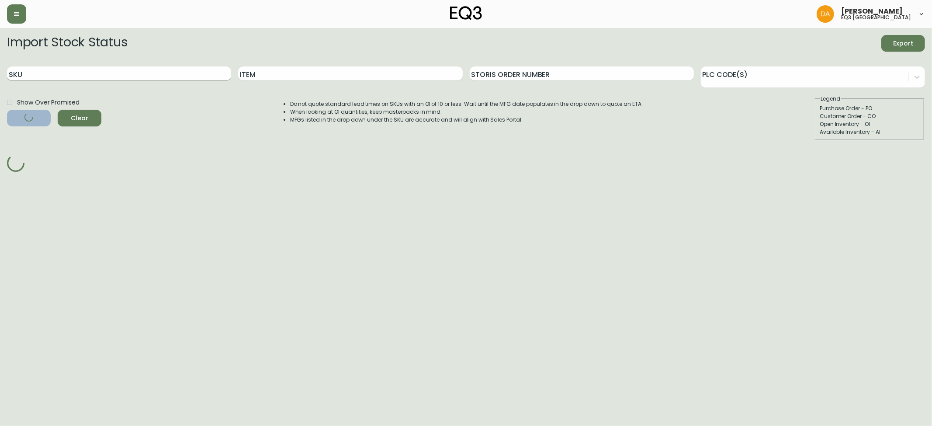 This screenshot has width=932, height=426. What do you see at coordinates (80, 118) in the screenshot?
I see `button: Clear` at bounding box center [80, 118].